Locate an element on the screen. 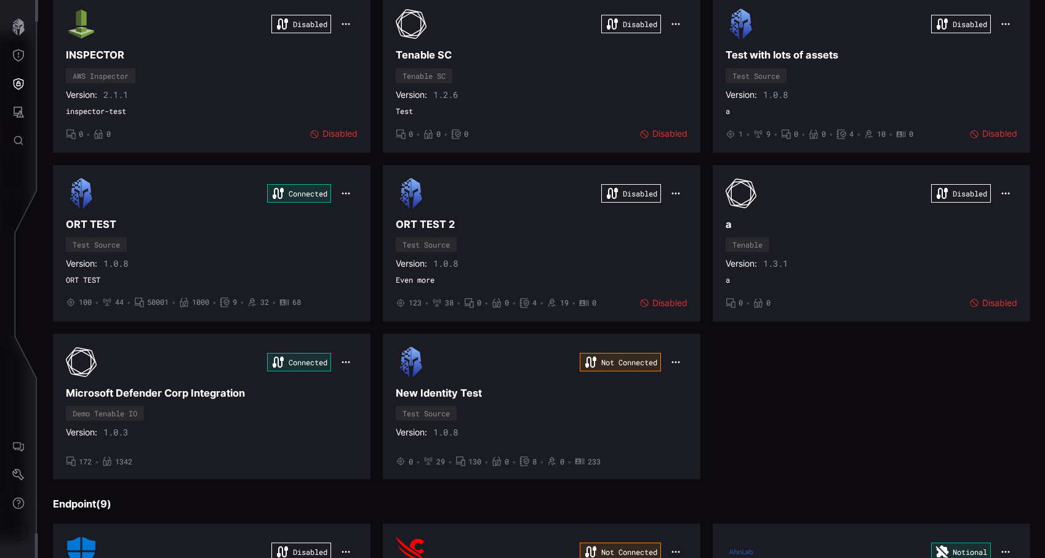  span: 233 is located at coordinates (594, 462).